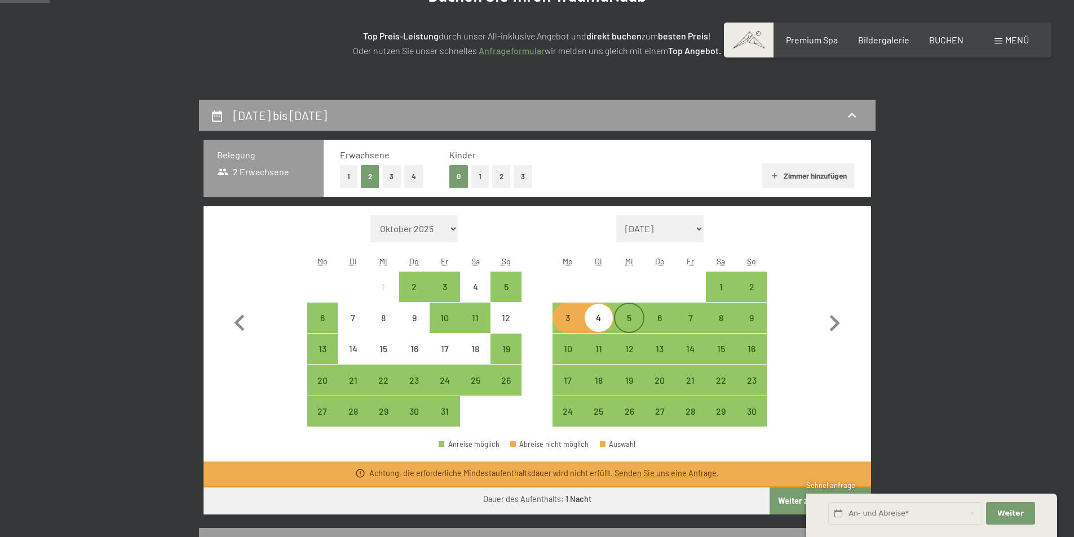  I want to click on div: Tue Oct 21 2025, so click(353, 380).